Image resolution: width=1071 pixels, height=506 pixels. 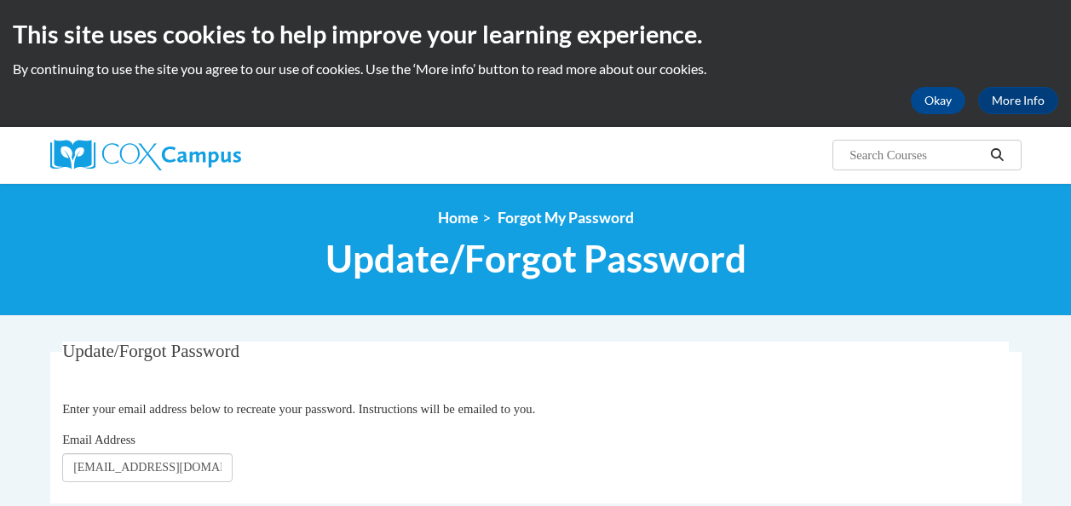 I want to click on a: Home, so click(x=458, y=217).